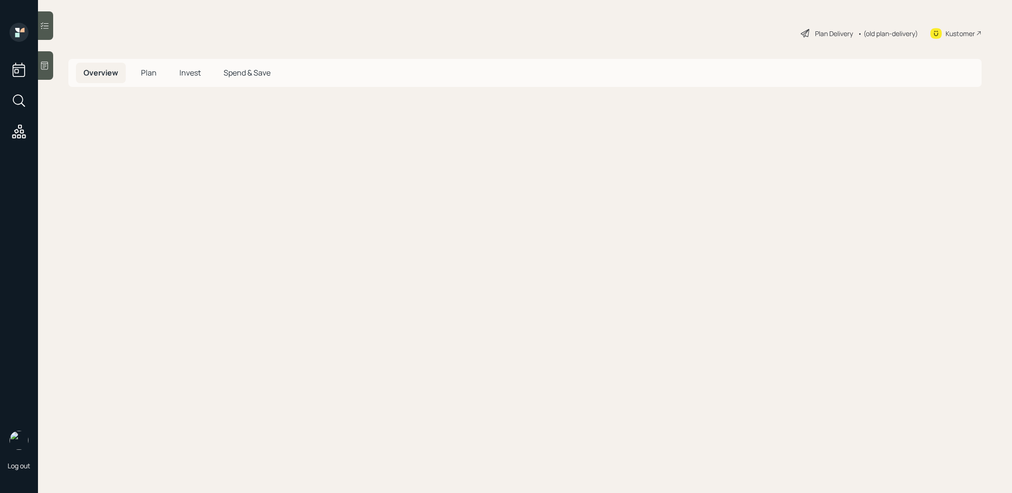 This screenshot has height=493, width=1012. What do you see at coordinates (19, 465) in the screenshot?
I see `div: Log out` at bounding box center [19, 465].